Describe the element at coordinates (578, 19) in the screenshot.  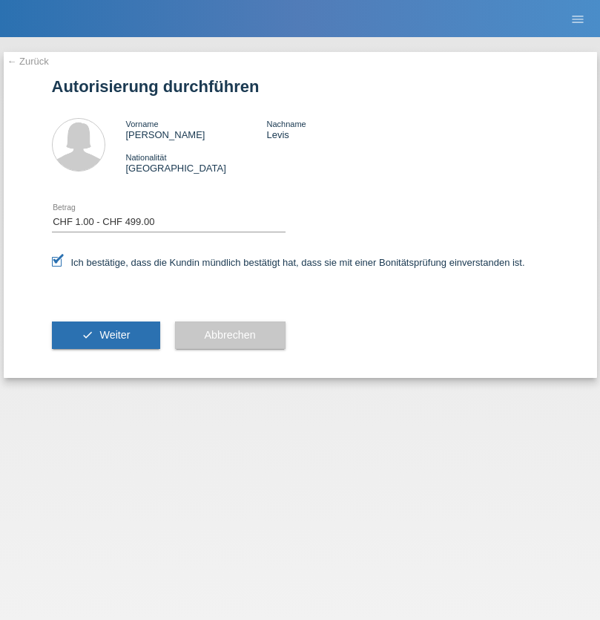
I see `a: menu` at that location.